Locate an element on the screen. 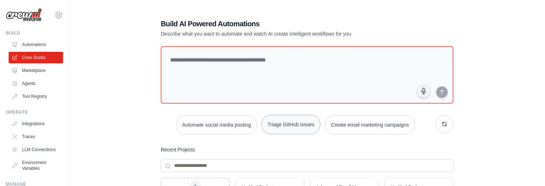  a: Integrations is located at coordinates (36, 124).